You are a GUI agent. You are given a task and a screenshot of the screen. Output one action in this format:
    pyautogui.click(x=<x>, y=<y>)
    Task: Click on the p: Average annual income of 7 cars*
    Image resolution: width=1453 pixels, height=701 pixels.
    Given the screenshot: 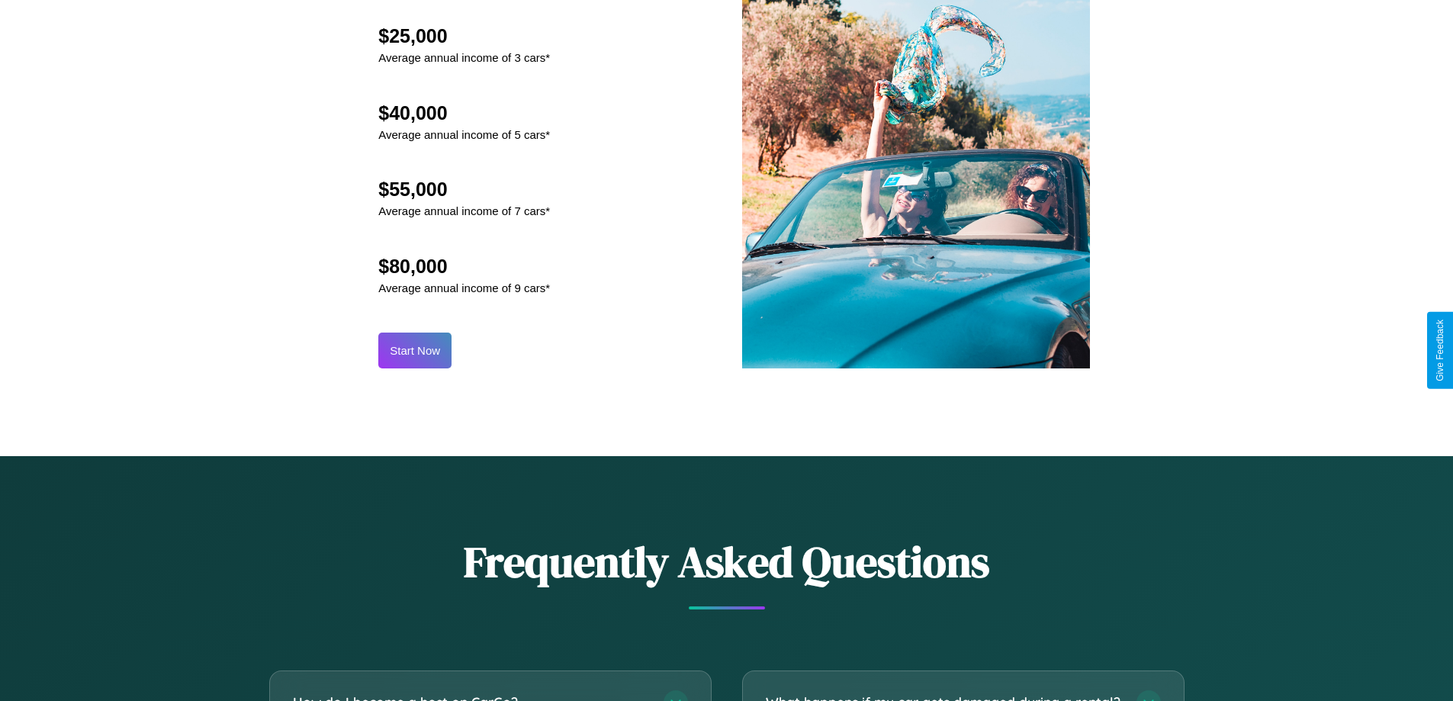 What is the action you would take?
    pyautogui.click(x=464, y=211)
    